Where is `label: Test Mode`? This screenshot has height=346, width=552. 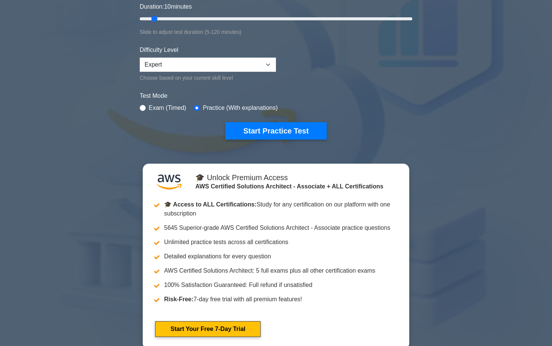 label: Test Mode is located at coordinates (276, 96).